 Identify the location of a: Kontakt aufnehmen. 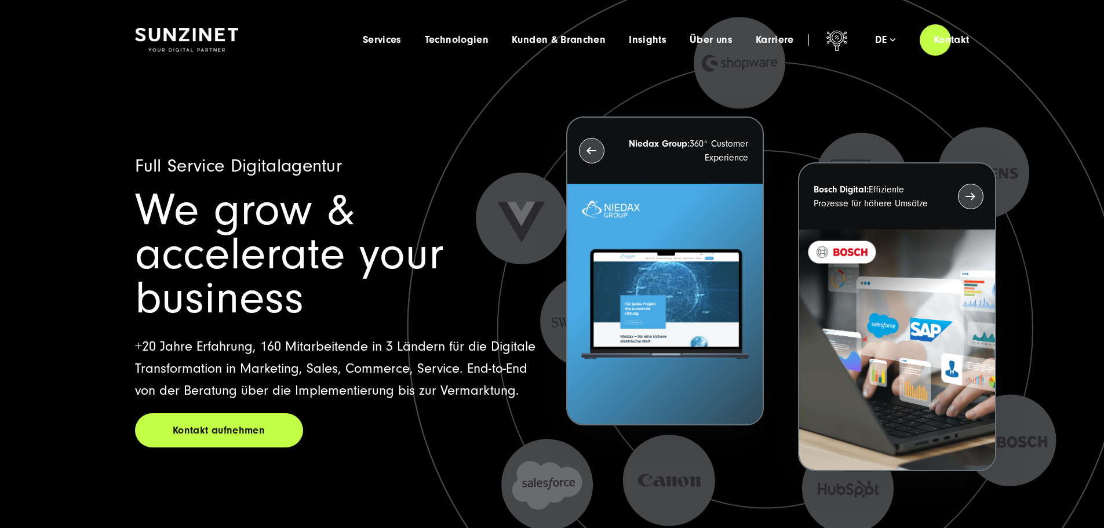
(219, 430).